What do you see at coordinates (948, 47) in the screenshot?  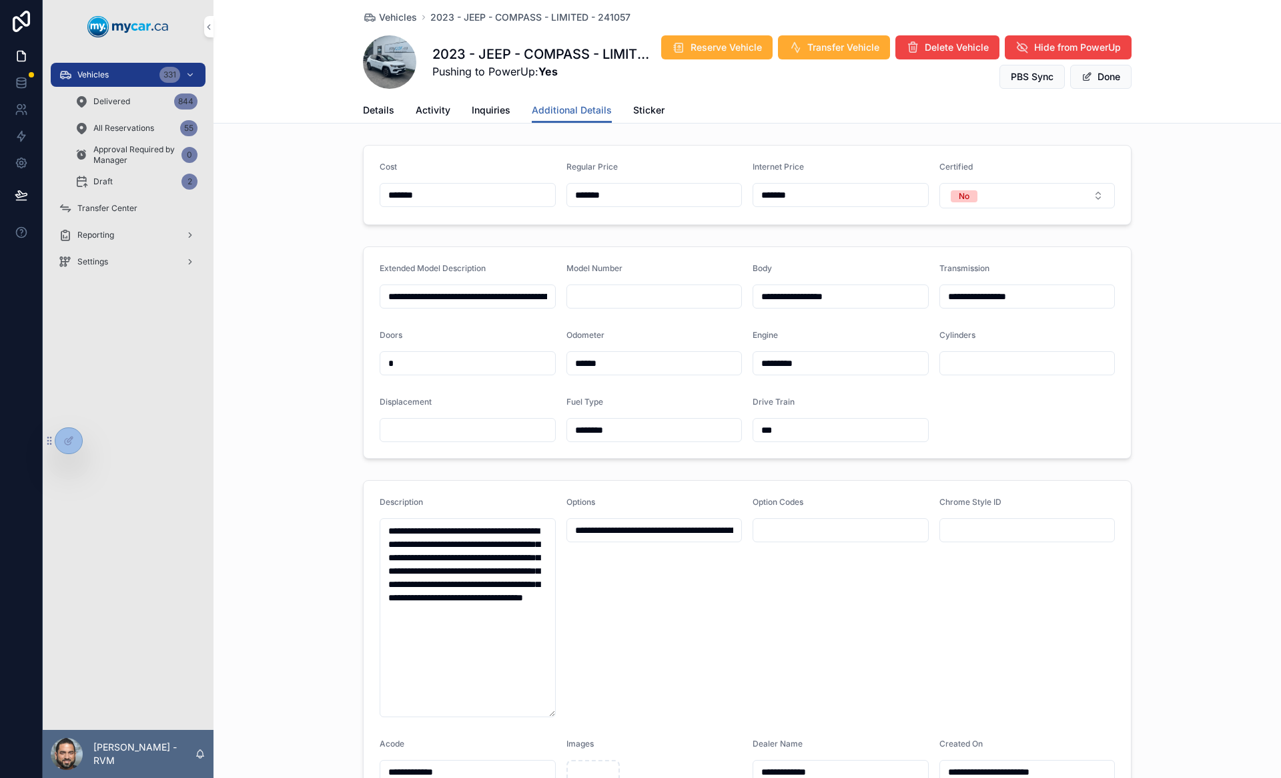 I see `button: Delete Vehicle` at bounding box center [948, 47].